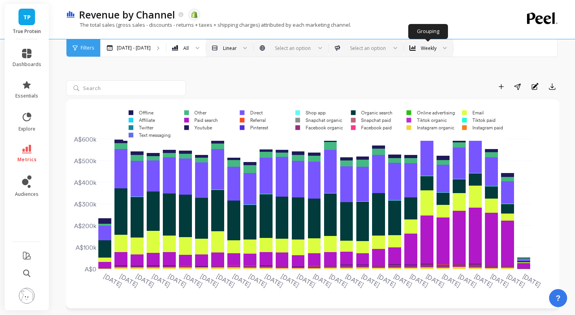  I want to click on img: header icon, so click(70, 15).